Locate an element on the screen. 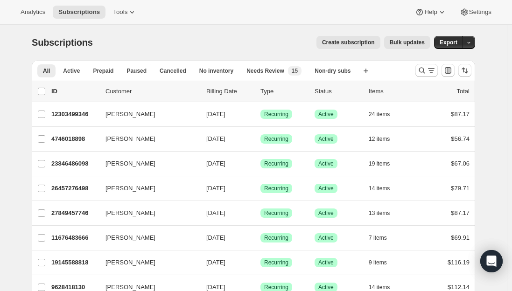  button: Search and filter results is located at coordinates (426, 70).